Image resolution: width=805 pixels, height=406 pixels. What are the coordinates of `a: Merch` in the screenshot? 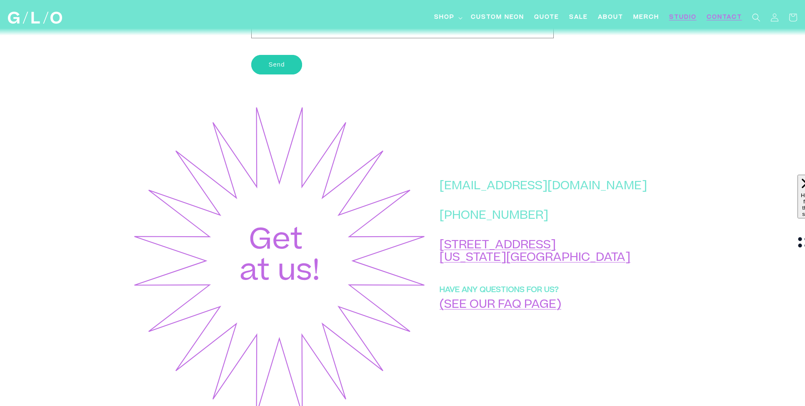 It's located at (646, 17).